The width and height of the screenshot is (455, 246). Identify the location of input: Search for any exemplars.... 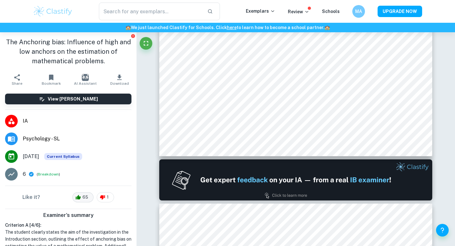
(150, 11).